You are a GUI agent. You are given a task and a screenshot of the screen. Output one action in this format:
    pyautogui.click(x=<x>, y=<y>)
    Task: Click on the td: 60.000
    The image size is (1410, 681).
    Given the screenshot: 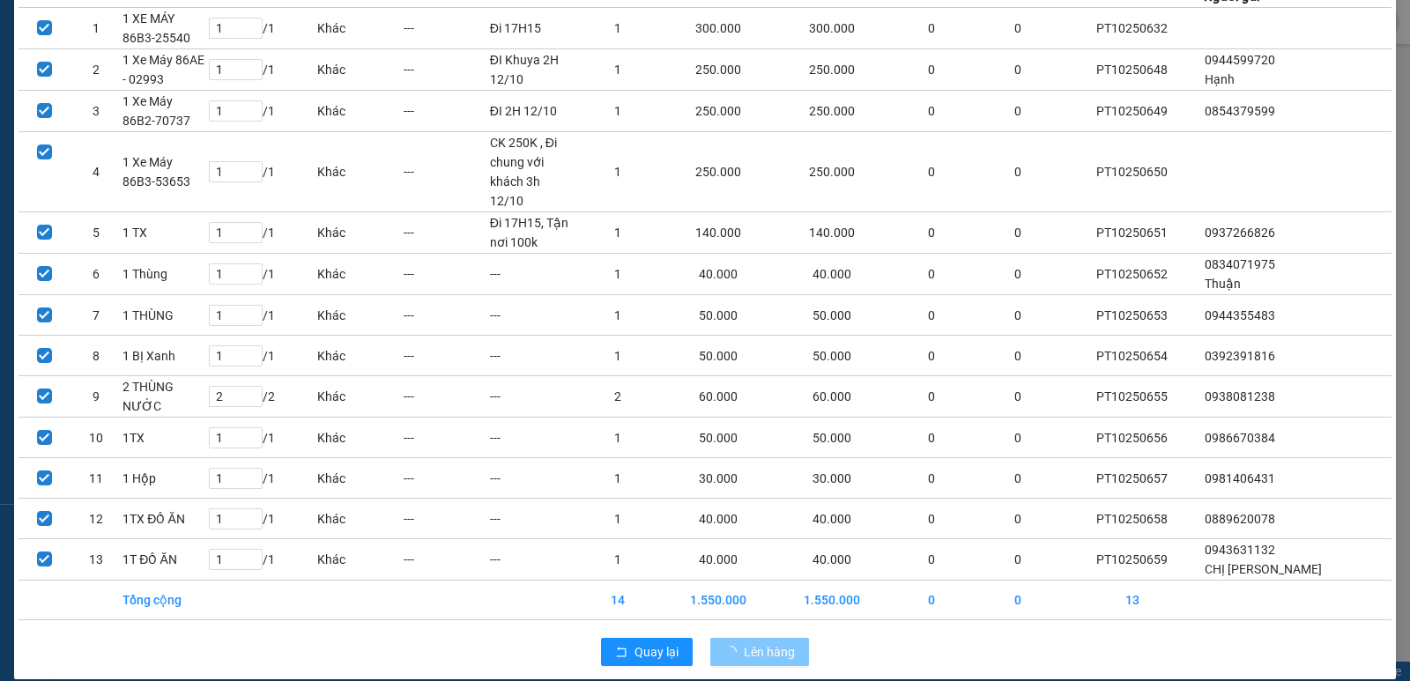 What is the action you would take?
    pyautogui.click(x=718, y=397)
    